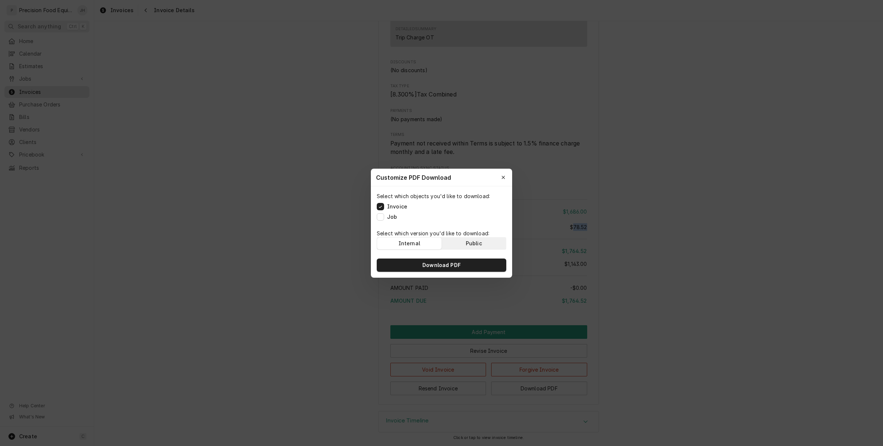 This screenshot has height=446, width=883. Describe the element at coordinates (474, 243) in the screenshot. I see `div: Public` at that location.